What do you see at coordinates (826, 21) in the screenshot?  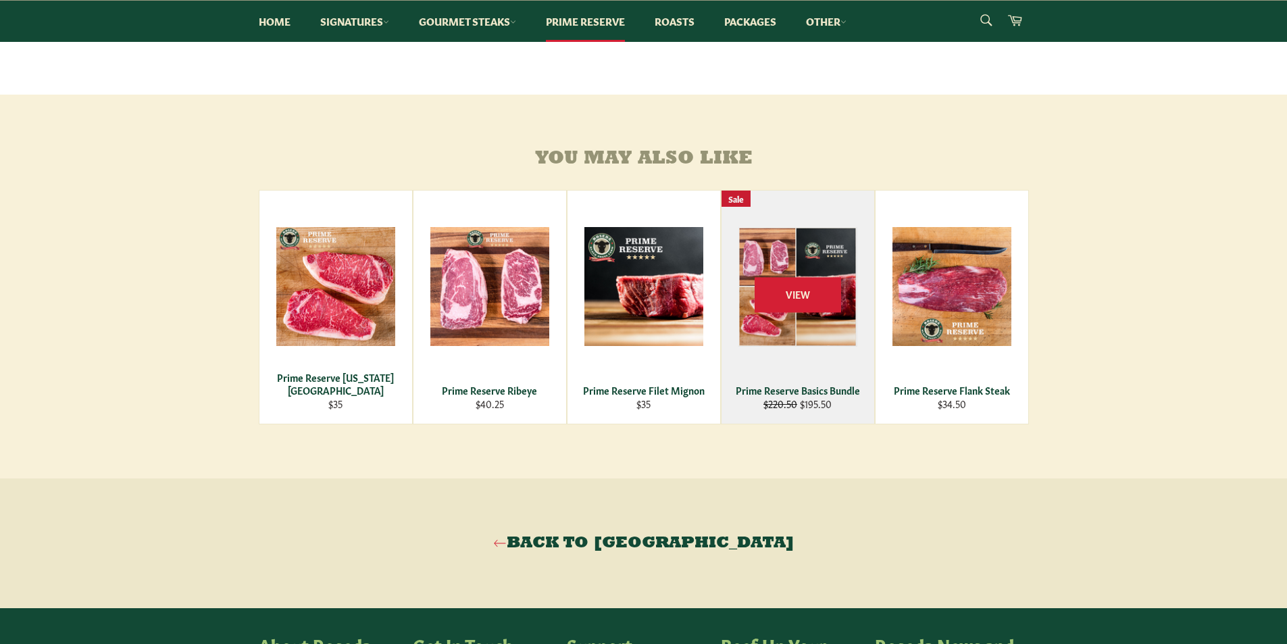 I see `a: Other` at bounding box center [826, 21].